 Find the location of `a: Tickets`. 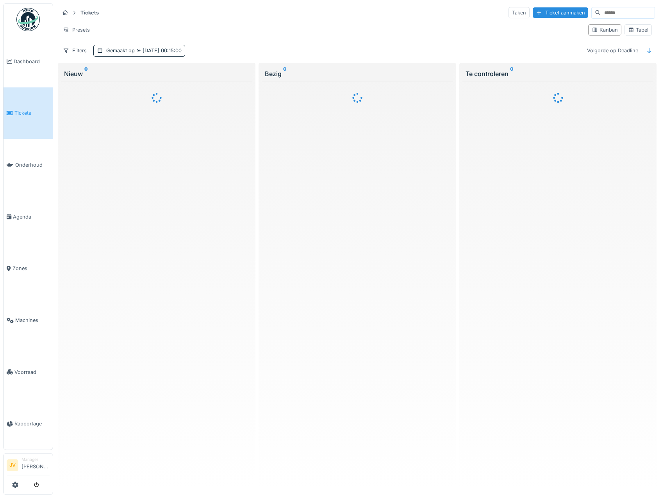

a: Tickets is located at coordinates (28, 113).